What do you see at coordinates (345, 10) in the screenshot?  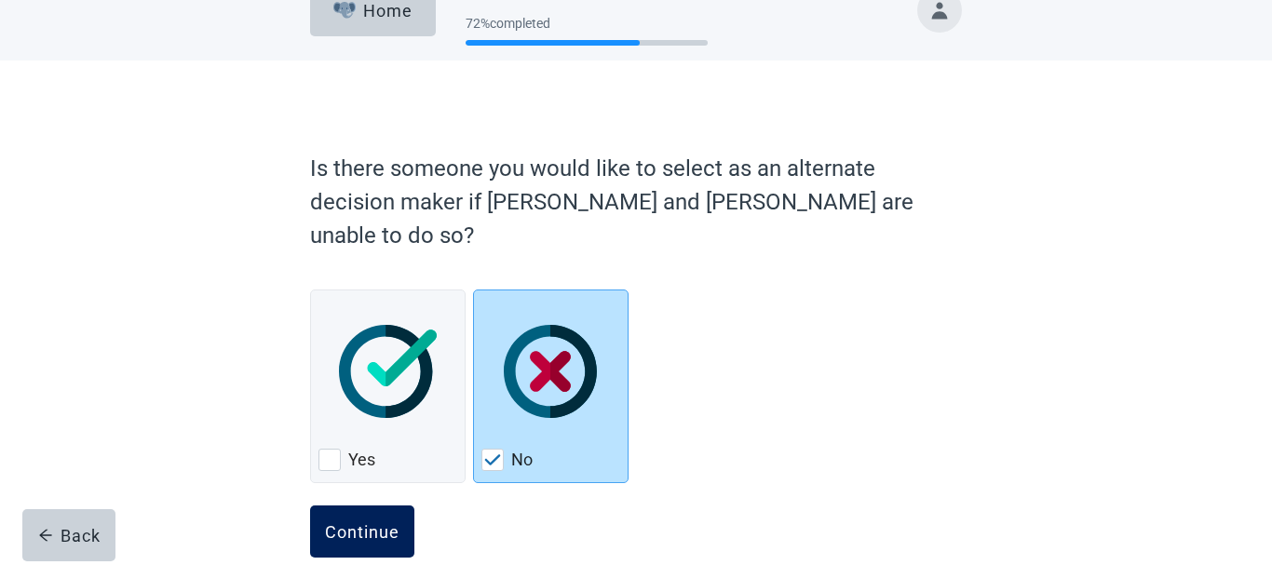 I see `img: Elephant` at bounding box center [345, 10].